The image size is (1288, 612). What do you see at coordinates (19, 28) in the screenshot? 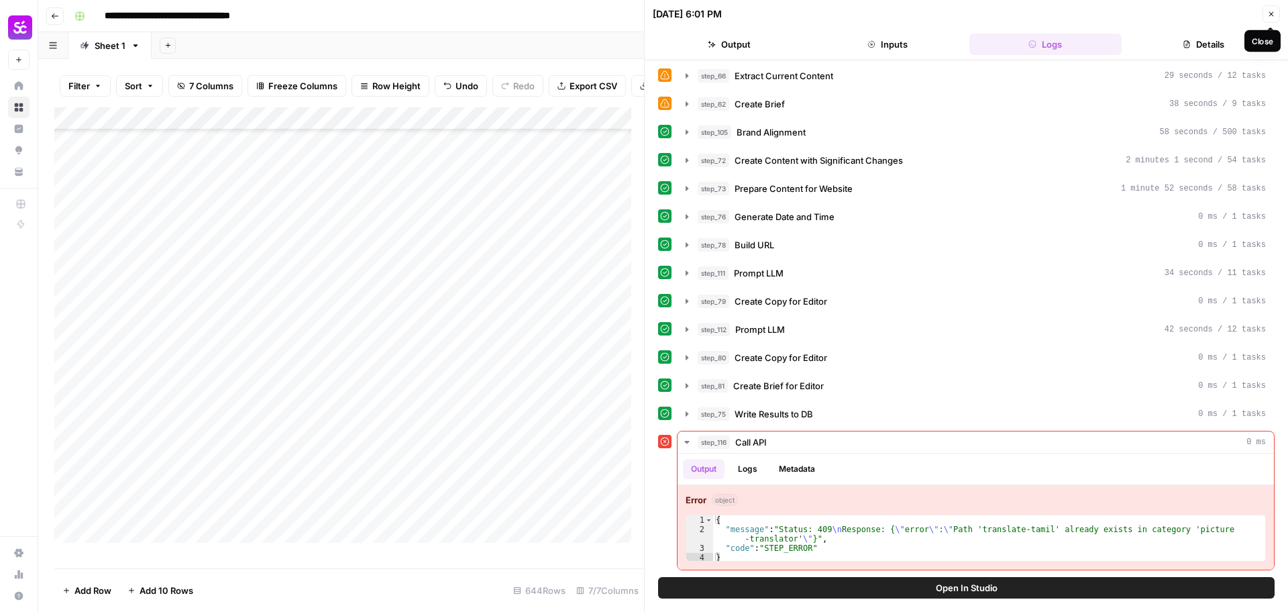
I see `button: Workspace: Smartcat` at bounding box center [19, 28].